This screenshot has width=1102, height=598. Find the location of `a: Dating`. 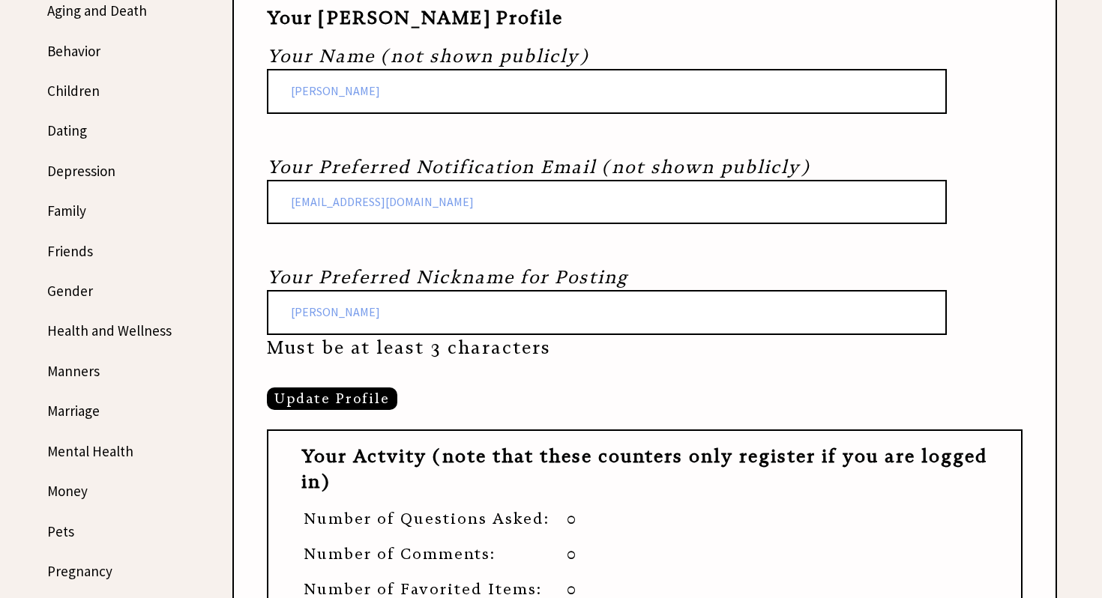

a: Dating is located at coordinates (67, 130).